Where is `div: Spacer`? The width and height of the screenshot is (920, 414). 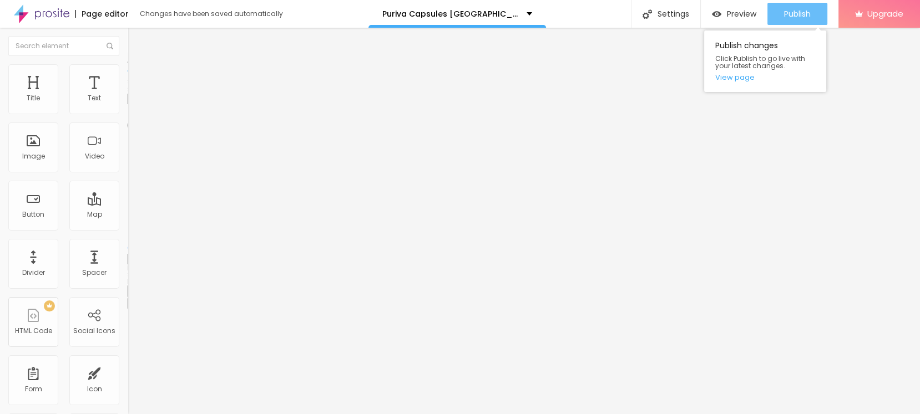 div: Spacer is located at coordinates (94, 273).